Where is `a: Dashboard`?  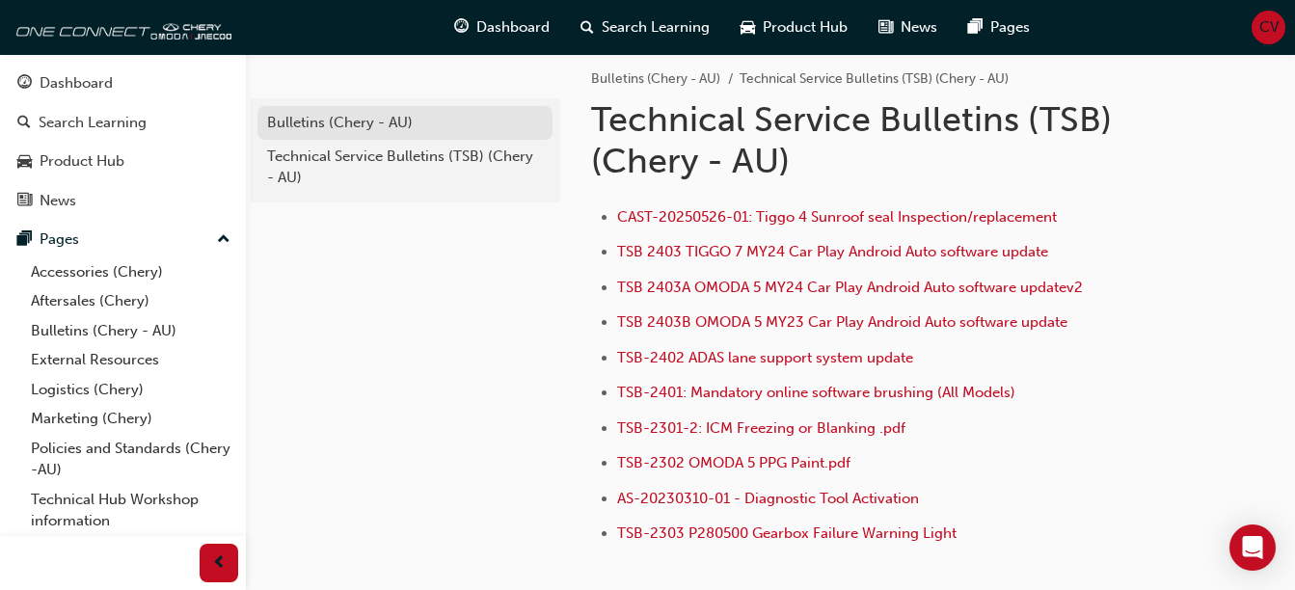
a: Dashboard is located at coordinates (123, 83).